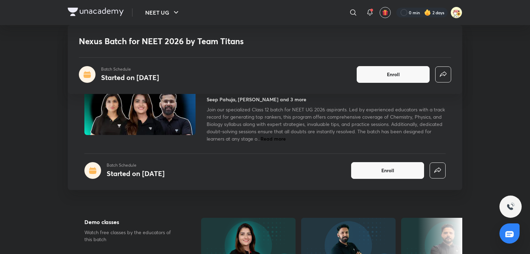 The width and height of the screenshot is (530, 254). I want to click on p: Watch free classes by the educators of this batch, so click(132, 236).